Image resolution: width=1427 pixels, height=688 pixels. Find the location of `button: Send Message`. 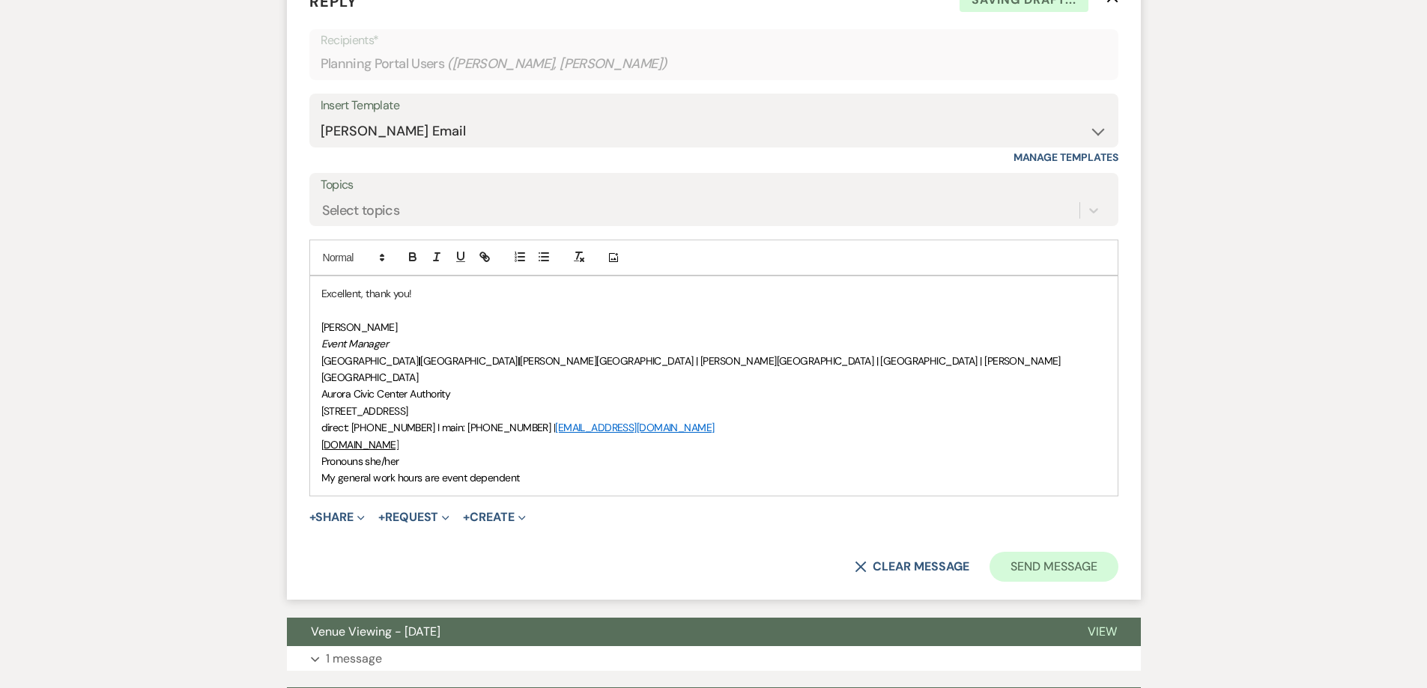

button: Send Message is located at coordinates (1053, 567).